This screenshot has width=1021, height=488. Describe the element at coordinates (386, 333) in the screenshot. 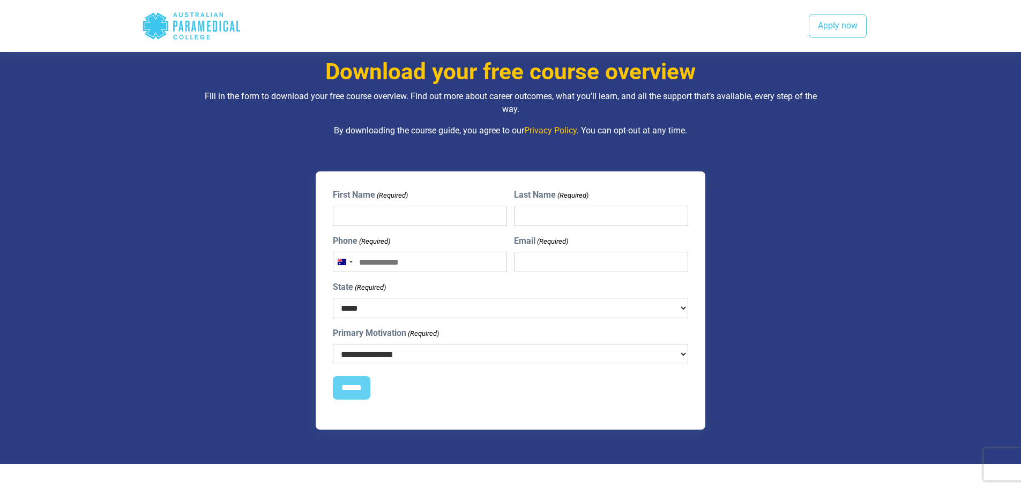

I see `label: Primary Motivation` at that location.